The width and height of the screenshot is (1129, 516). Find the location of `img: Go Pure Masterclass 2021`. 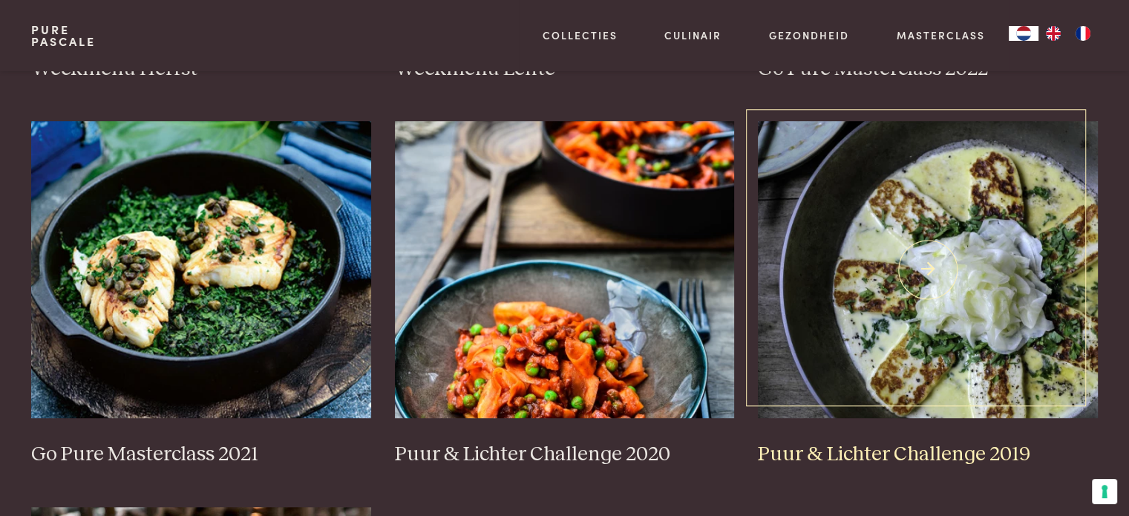

img: Go Pure Masterclass 2021 is located at coordinates (201, 269).